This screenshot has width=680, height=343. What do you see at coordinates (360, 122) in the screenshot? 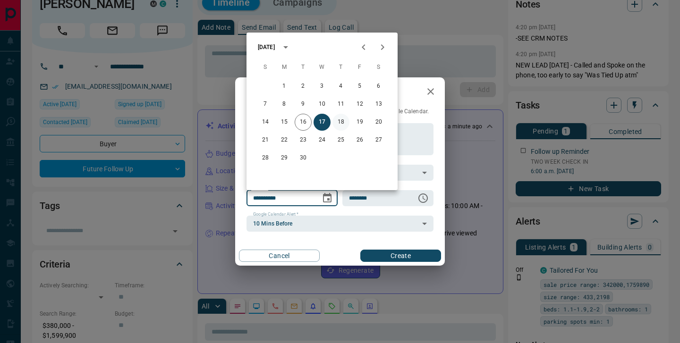
I see `button: 19` at bounding box center [360, 122].